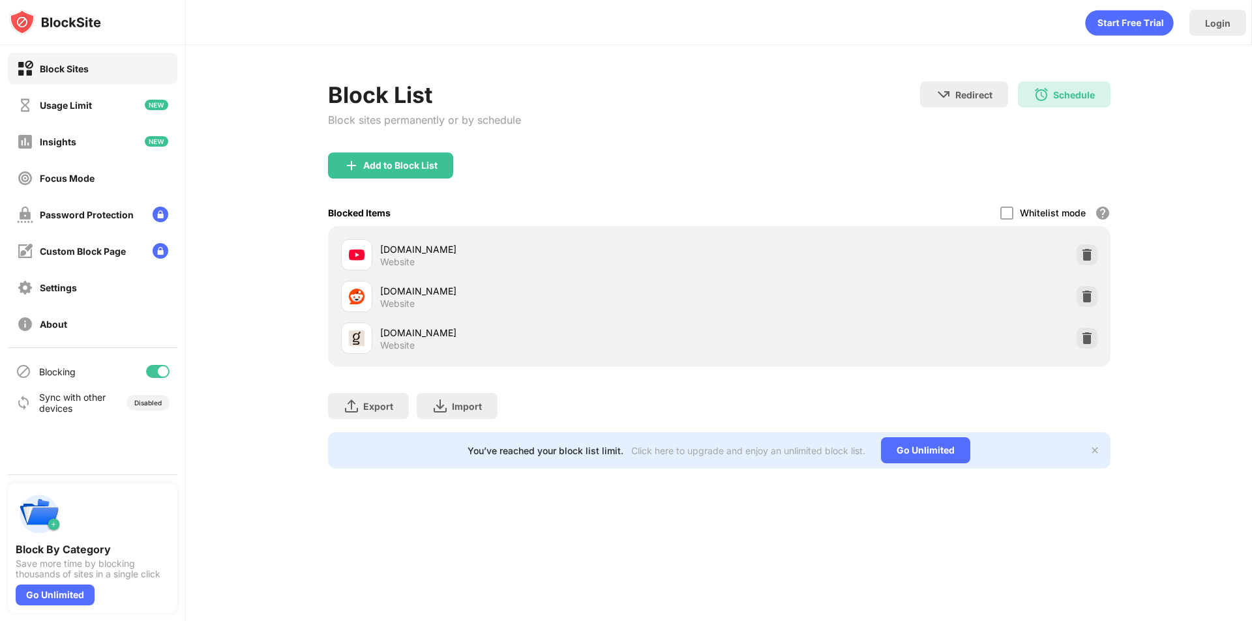 The image size is (1252, 621). What do you see at coordinates (424, 120) in the screenshot?
I see `div: Block sites permanently or by schedule` at bounding box center [424, 120].